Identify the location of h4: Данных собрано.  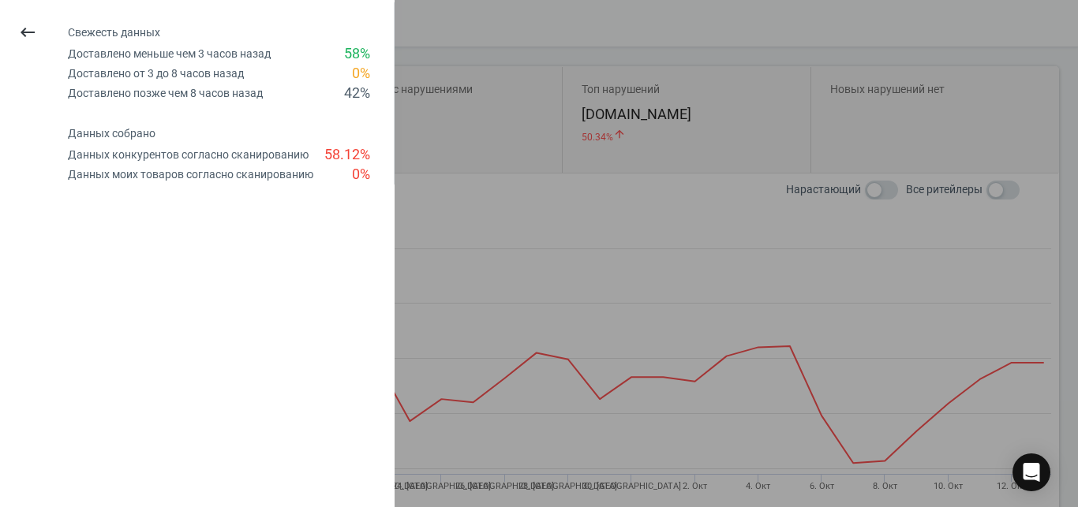
(230, 133).